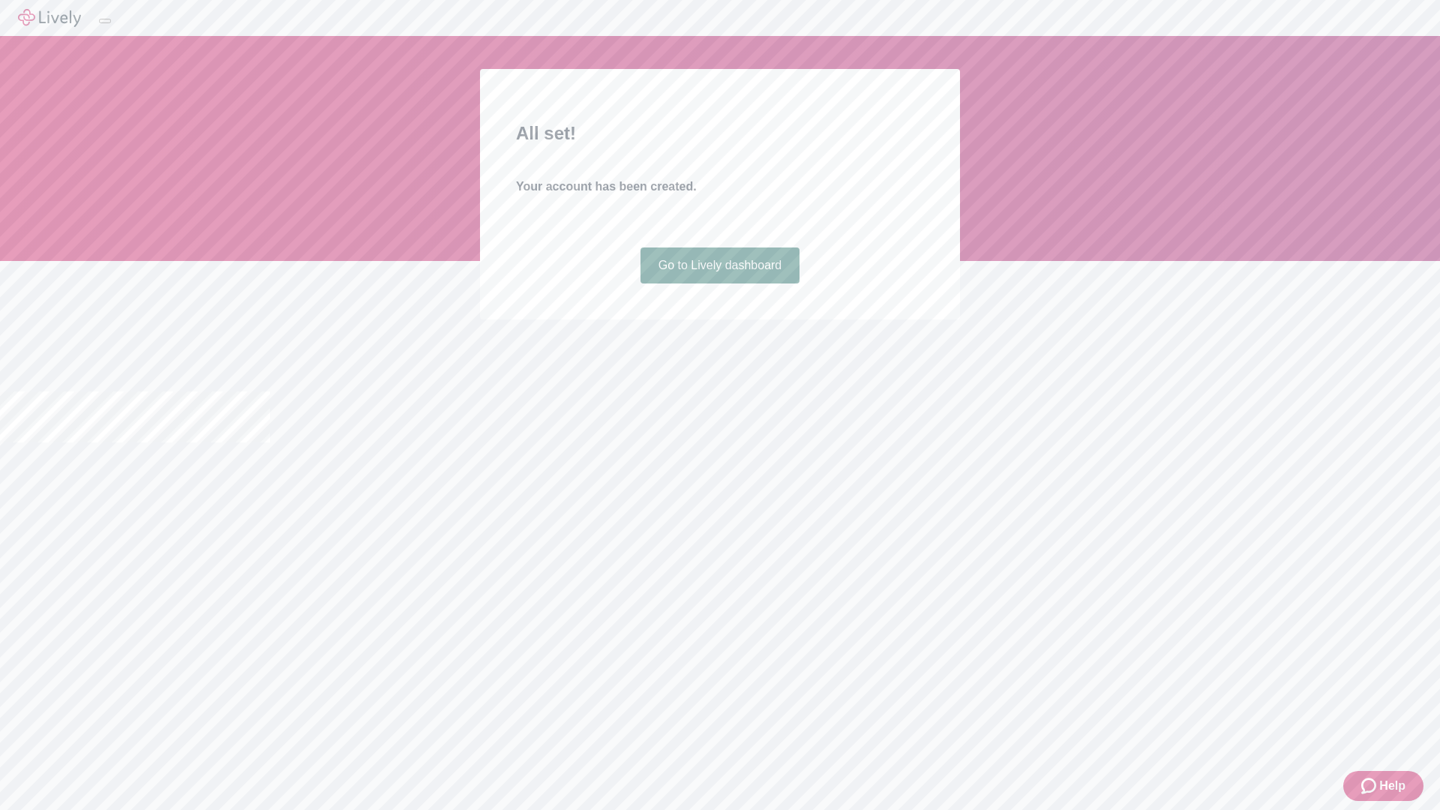  What do you see at coordinates (1371, 786) in the screenshot?
I see `svg: Zendesk support icon` at bounding box center [1371, 786].